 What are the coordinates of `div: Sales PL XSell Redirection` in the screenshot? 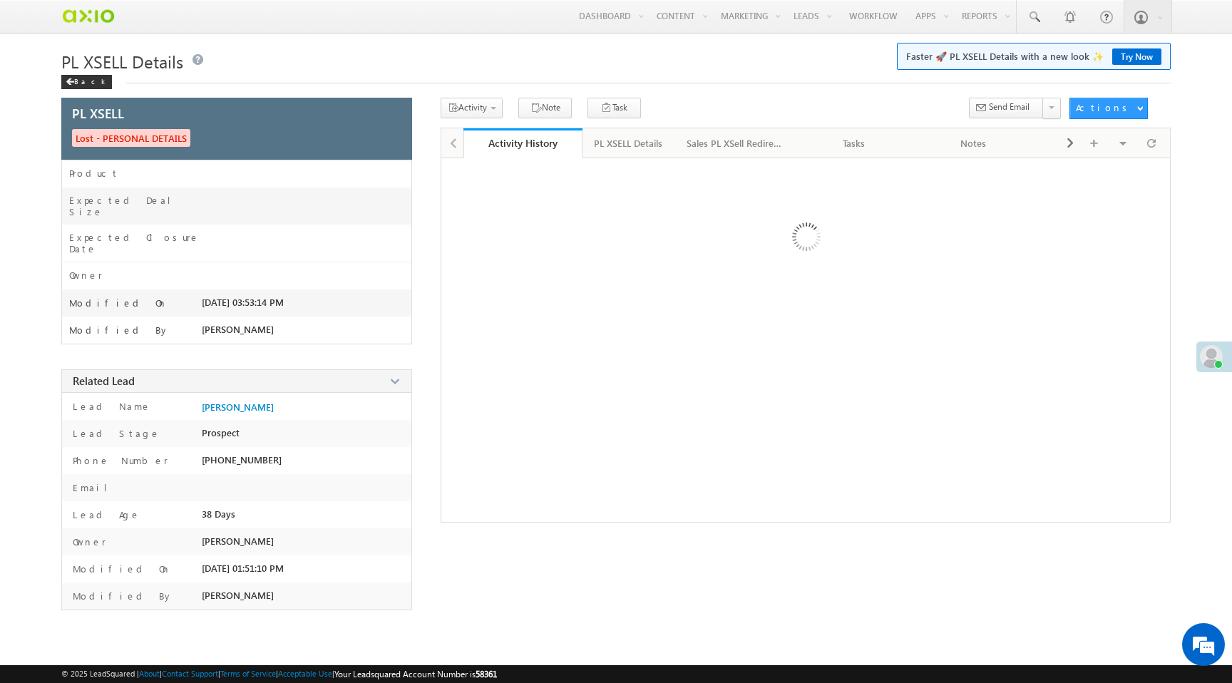 It's located at (734, 143).